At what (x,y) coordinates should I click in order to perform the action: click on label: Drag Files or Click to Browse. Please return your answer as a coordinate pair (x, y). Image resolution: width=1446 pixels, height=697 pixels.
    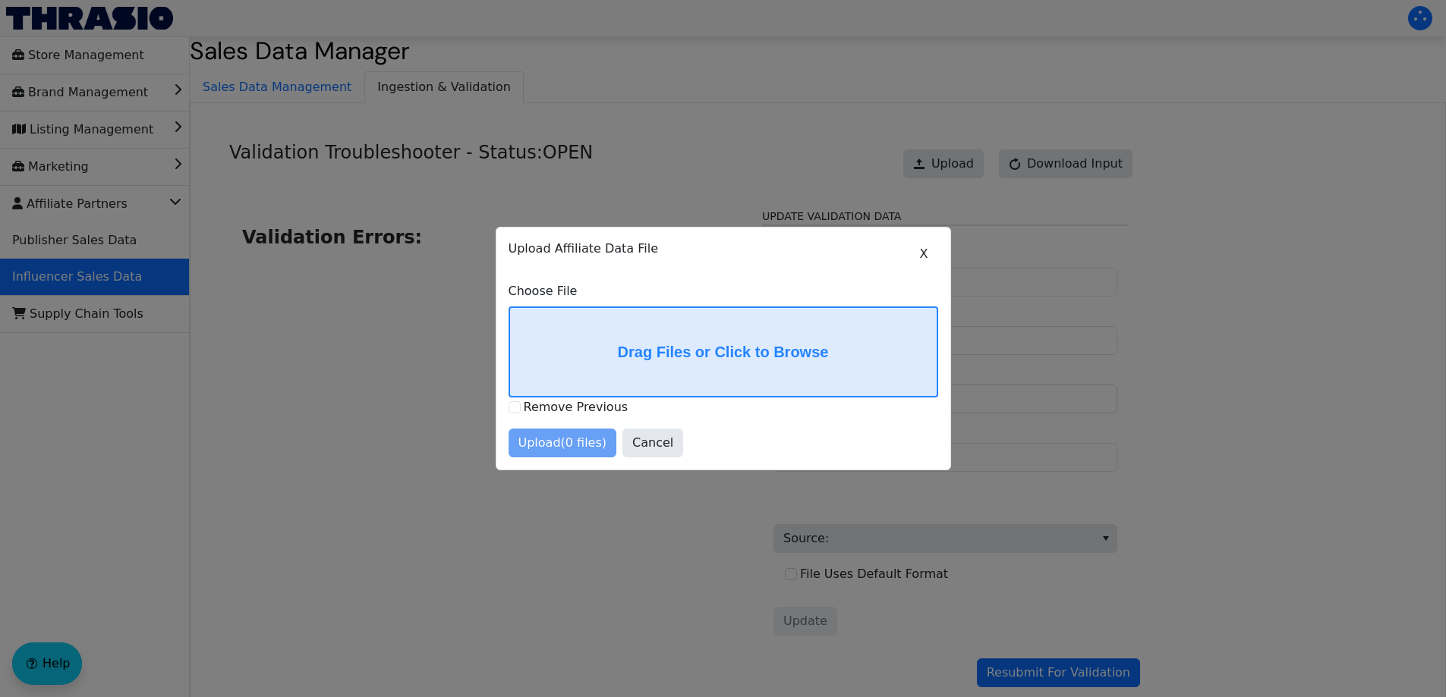
    Looking at the image, I should click on (723, 352).